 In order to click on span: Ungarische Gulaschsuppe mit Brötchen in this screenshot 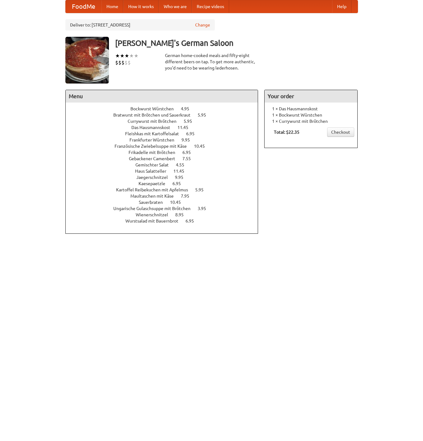, I will do `click(155, 208)`.